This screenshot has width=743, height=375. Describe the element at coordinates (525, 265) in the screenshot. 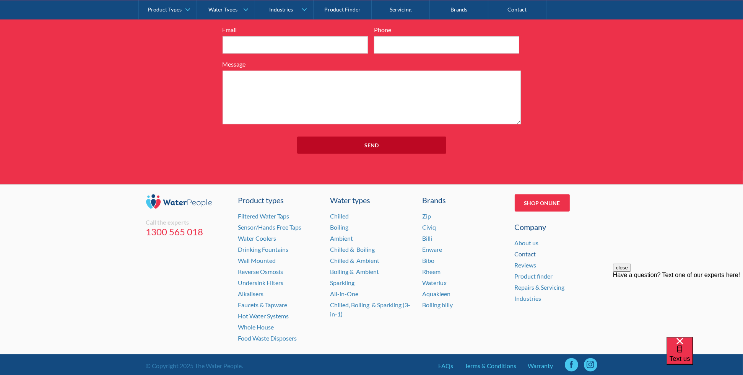

I see `a: Reviews` at that location.